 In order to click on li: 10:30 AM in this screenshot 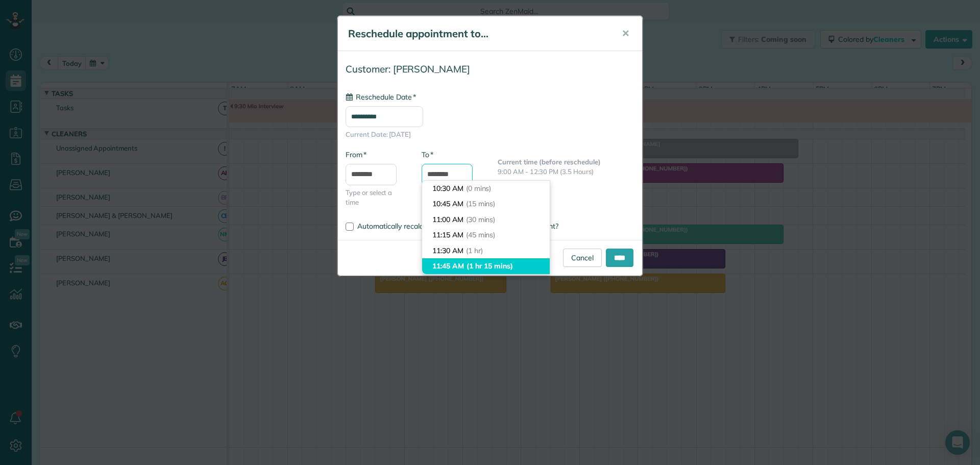, I will do `click(486, 188)`.